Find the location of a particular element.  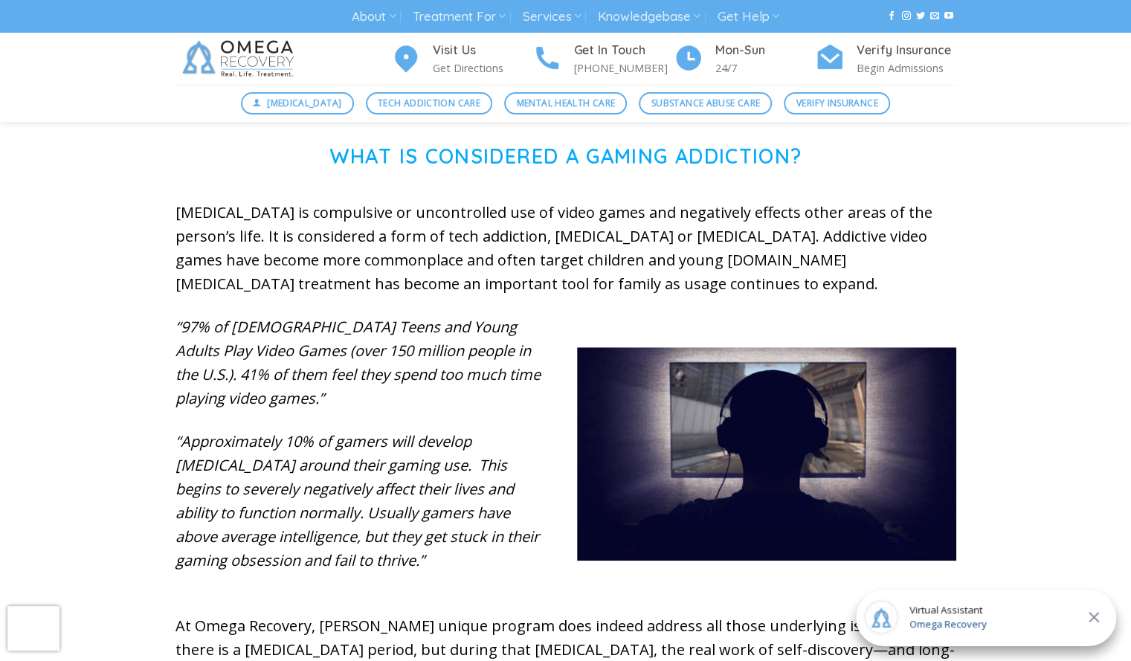

h4: Visit Us is located at coordinates (483, 51).